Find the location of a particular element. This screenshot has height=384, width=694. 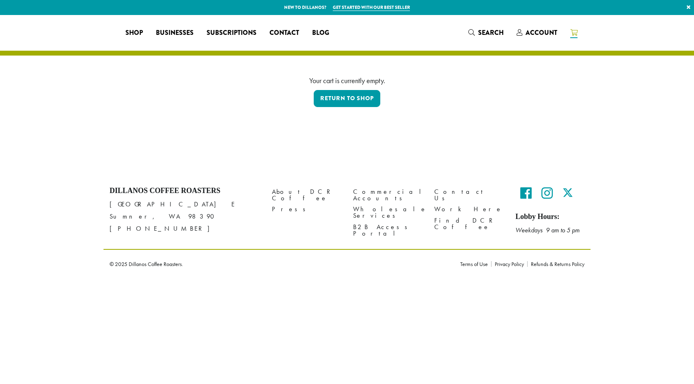

a: Shop is located at coordinates (134, 33).